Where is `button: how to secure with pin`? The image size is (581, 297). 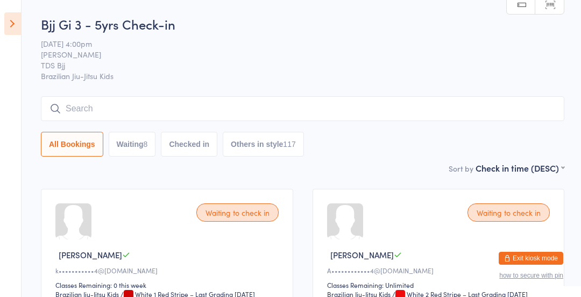
button: how to secure with pin is located at coordinates (531, 275).